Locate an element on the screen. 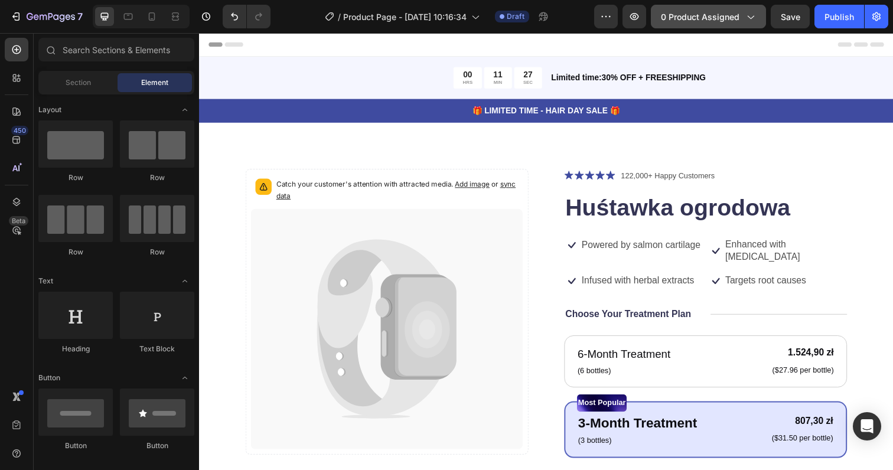 This screenshot has width=893, height=470. span: sync data is located at coordinates (201, 160).